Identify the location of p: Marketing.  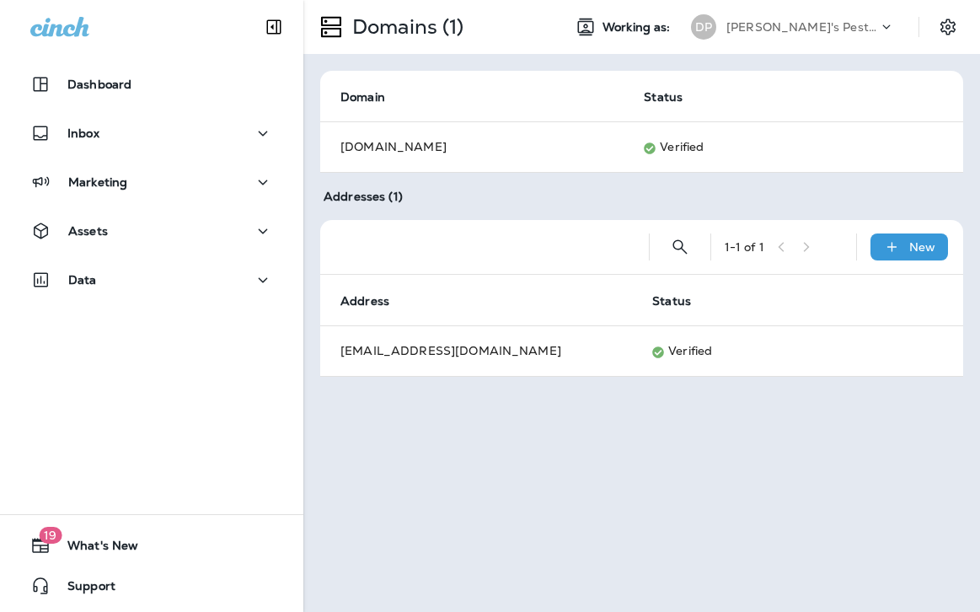
(98, 182).